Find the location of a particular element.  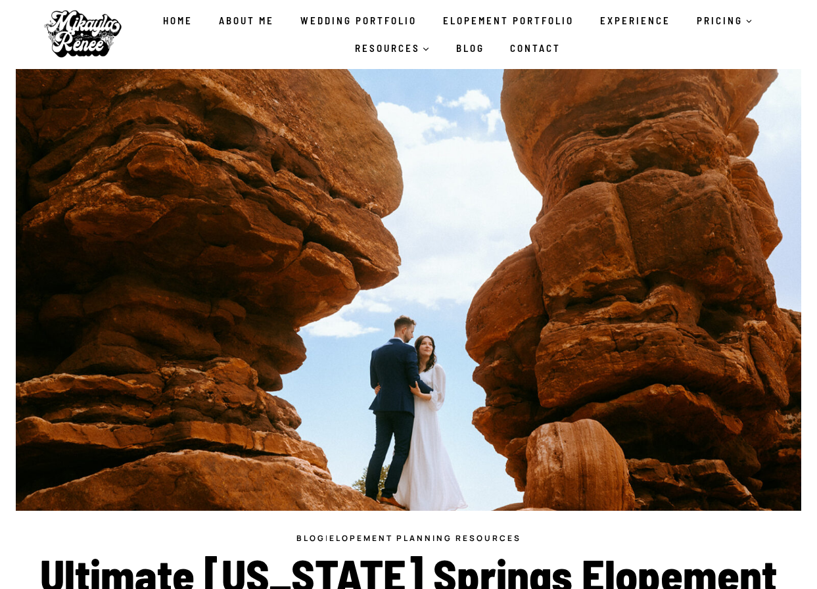

a: blog is located at coordinates (311, 538).